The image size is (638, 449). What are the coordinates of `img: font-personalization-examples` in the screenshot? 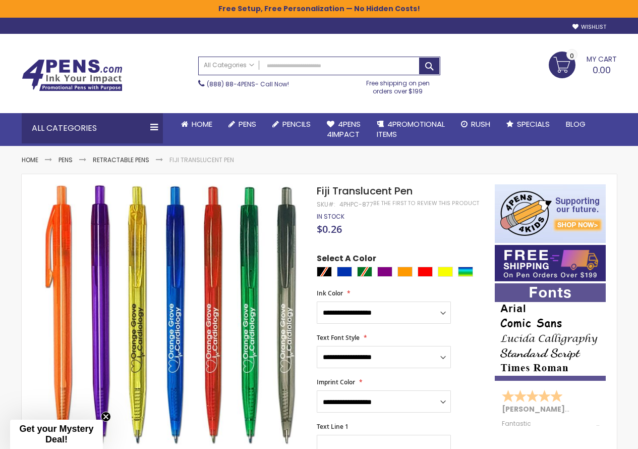 It's located at (551, 332).